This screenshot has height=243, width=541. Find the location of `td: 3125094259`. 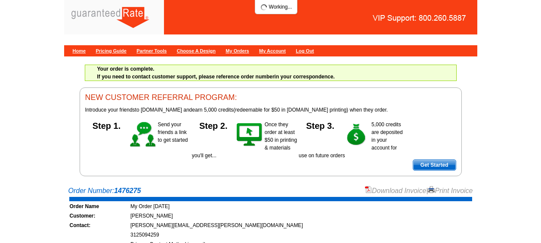

td: 3125094259 is located at coordinates (301, 235).